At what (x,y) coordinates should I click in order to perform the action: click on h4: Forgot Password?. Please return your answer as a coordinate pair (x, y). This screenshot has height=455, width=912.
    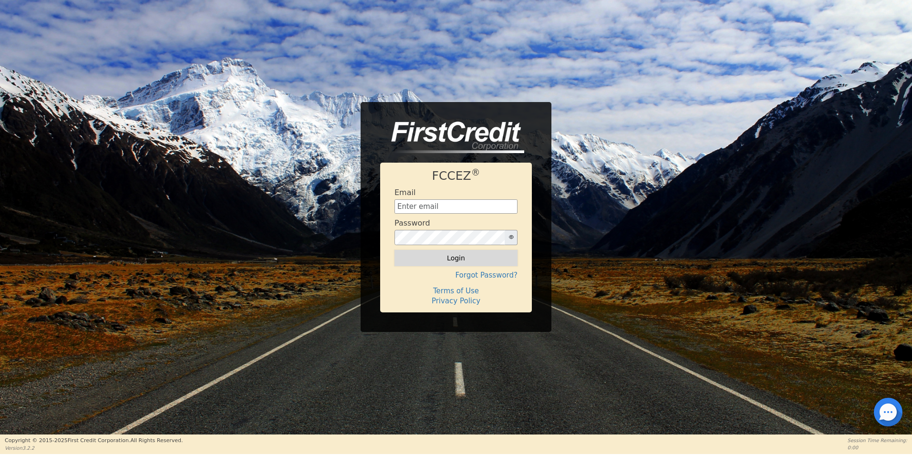
    Looking at the image, I should click on (456, 275).